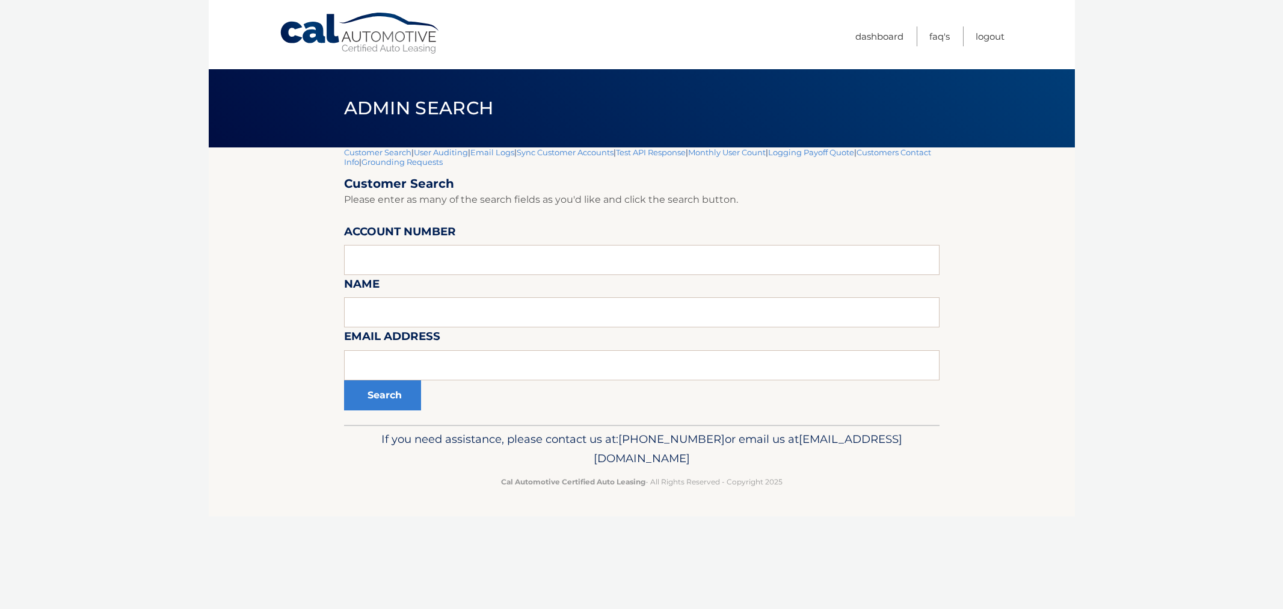 The width and height of the screenshot is (1283, 609). What do you see at coordinates (419, 108) in the screenshot?
I see `span: Admin Search` at bounding box center [419, 108].